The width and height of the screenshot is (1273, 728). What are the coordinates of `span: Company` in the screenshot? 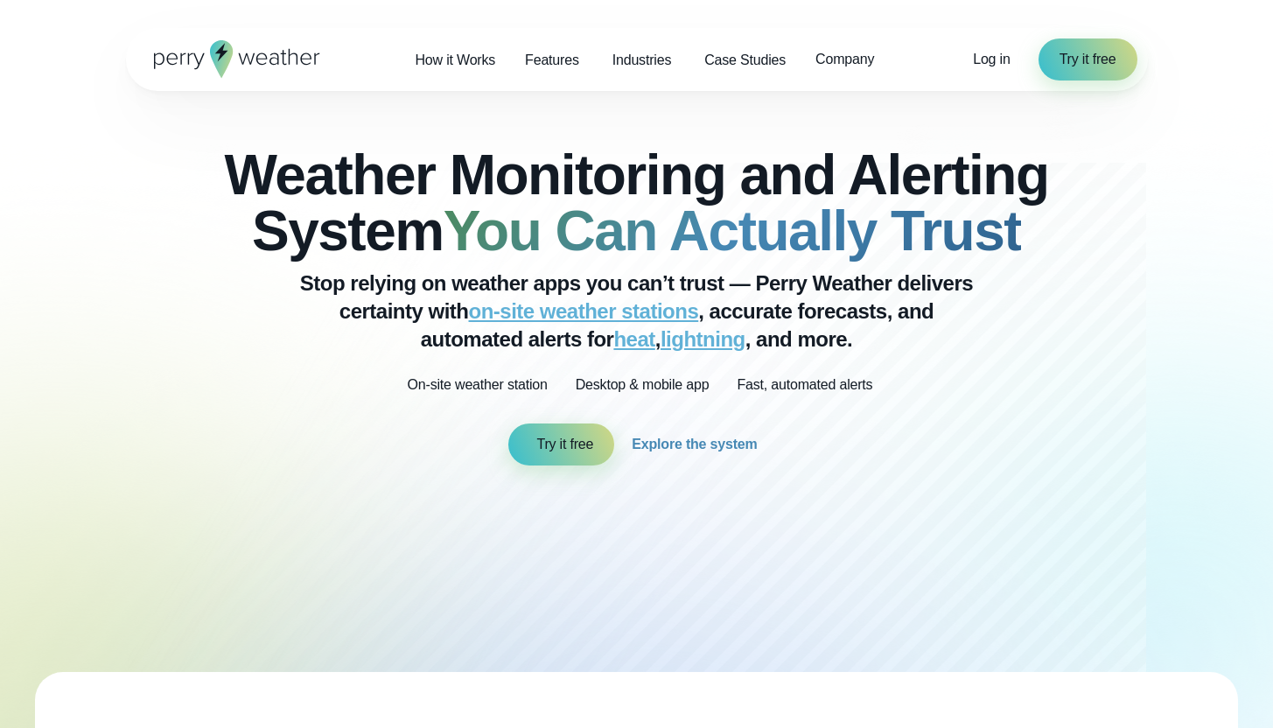 It's located at (844, 59).